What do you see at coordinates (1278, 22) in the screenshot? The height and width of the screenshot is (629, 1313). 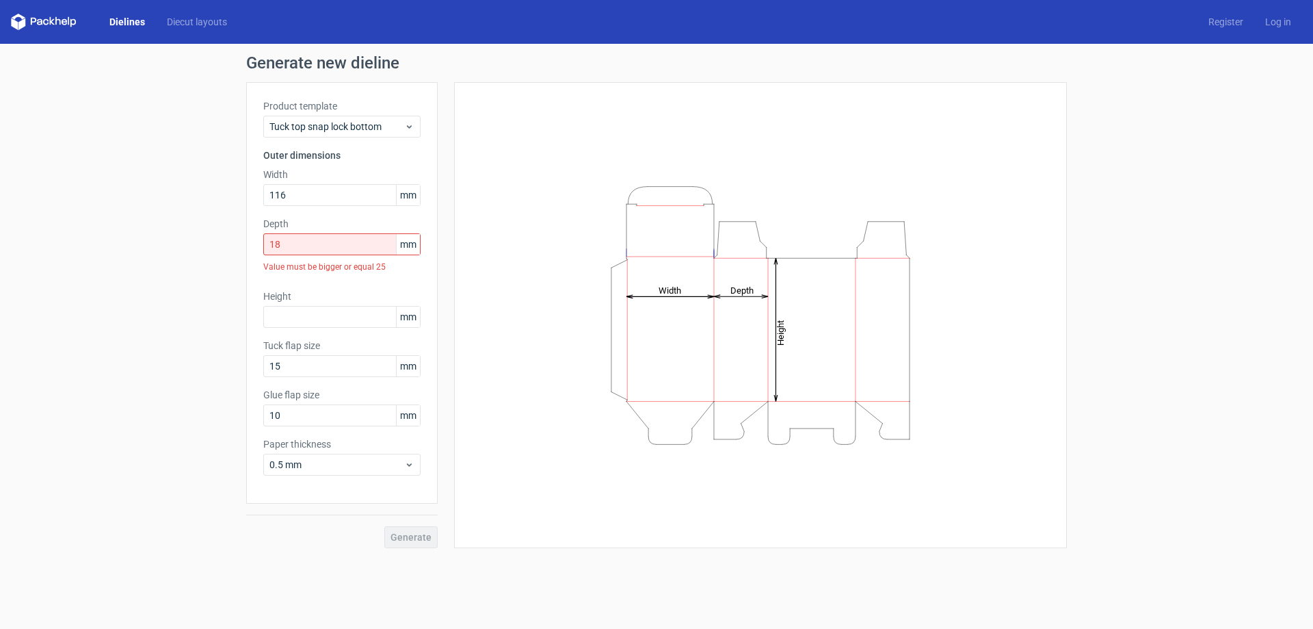 I see `a: Log in` at bounding box center [1278, 22].